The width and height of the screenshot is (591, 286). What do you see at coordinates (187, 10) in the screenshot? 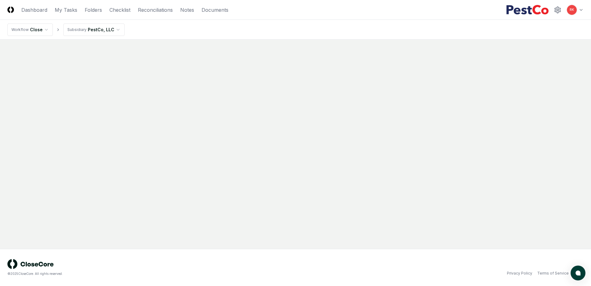
I see `a: Notes` at bounding box center [187, 10].